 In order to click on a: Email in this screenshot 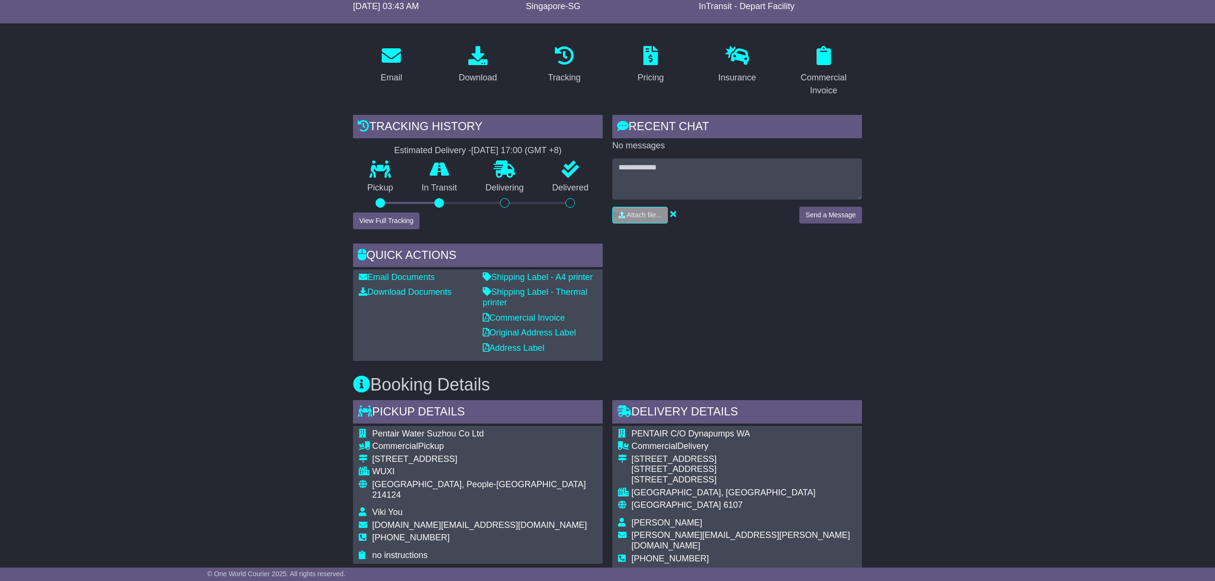, I will do `click(391, 65)`.